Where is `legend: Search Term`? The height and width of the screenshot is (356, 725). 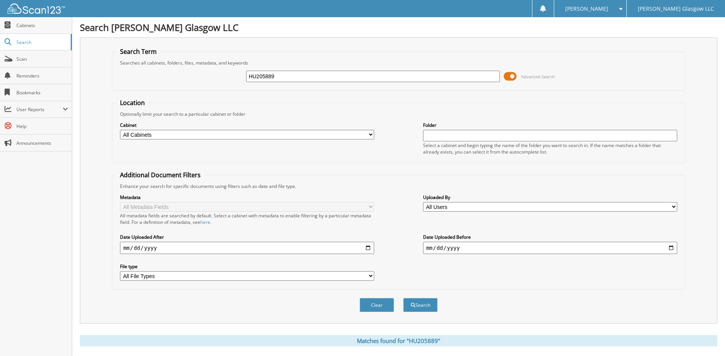 legend: Search Term is located at coordinates (138, 52).